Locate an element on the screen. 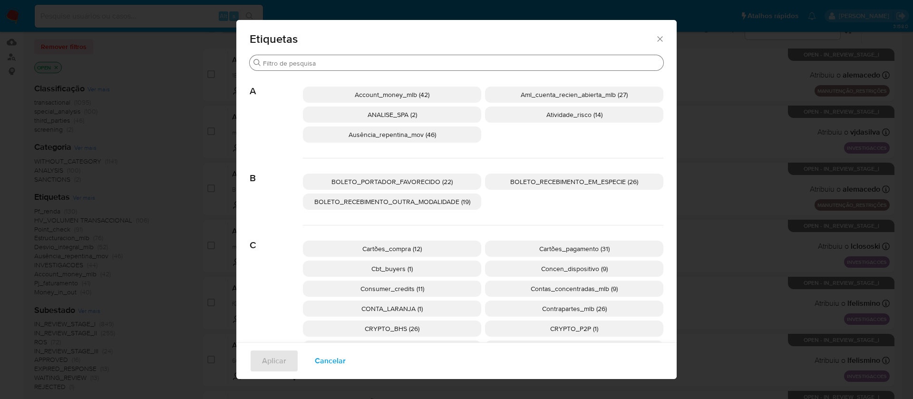  span: B is located at coordinates (276, 171).